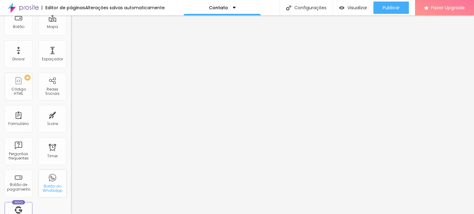 Image resolution: width=474 pixels, height=214 pixels. Describe the element at coordinates (18, 27) in the screenshot. I see `div: Botão` at that location.